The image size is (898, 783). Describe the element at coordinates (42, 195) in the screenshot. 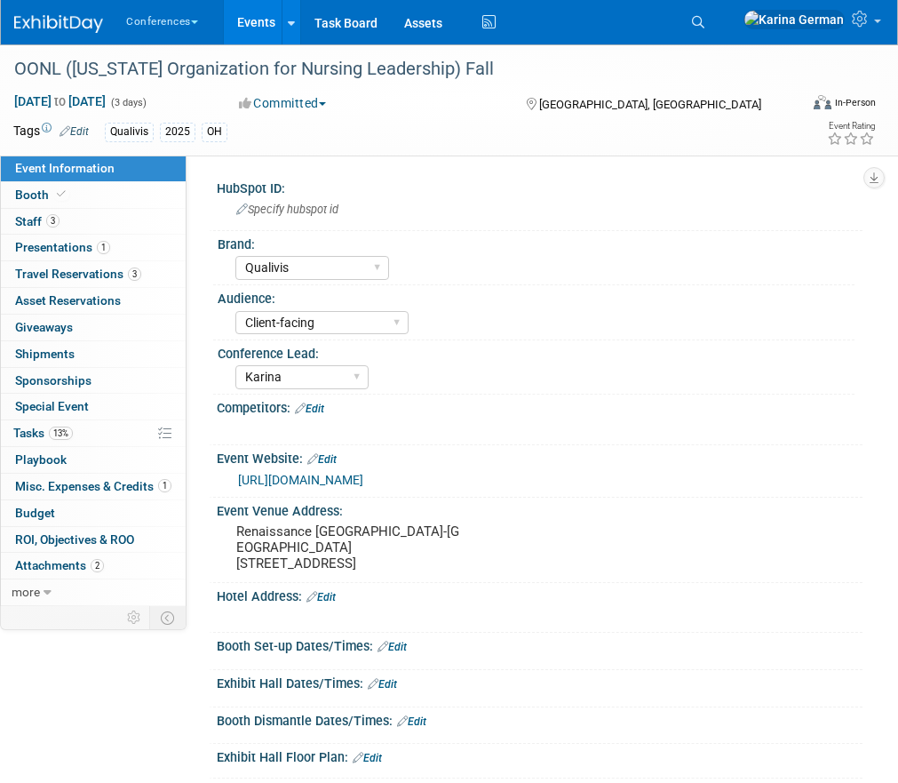

I see `span: Booth` at that location.